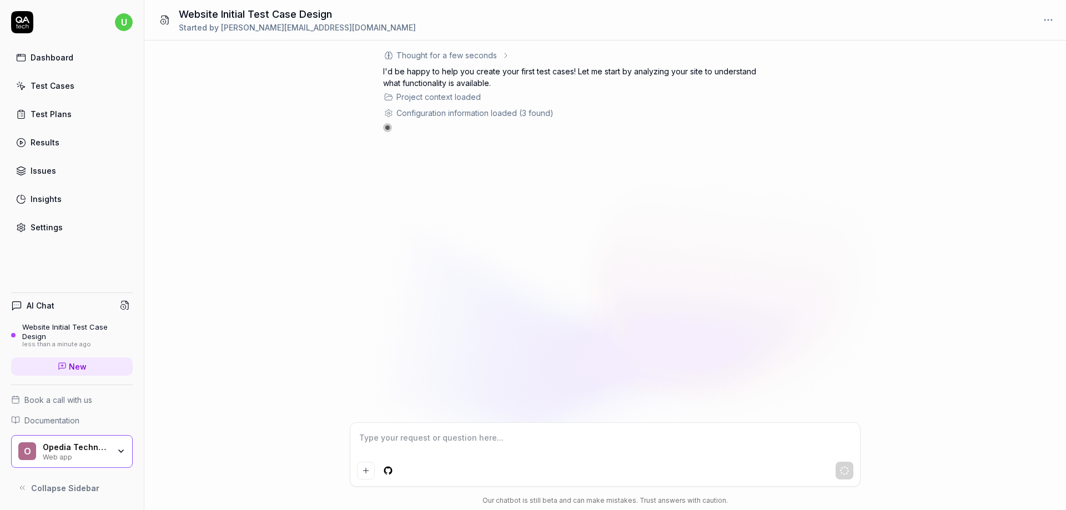 The height and width of the screenshot is (510, 1066). What do you see at coordinates (475, 113) in the screenshot?
I see `div: Configuration information loaded (3 found)` at bounding box center [475, 113].